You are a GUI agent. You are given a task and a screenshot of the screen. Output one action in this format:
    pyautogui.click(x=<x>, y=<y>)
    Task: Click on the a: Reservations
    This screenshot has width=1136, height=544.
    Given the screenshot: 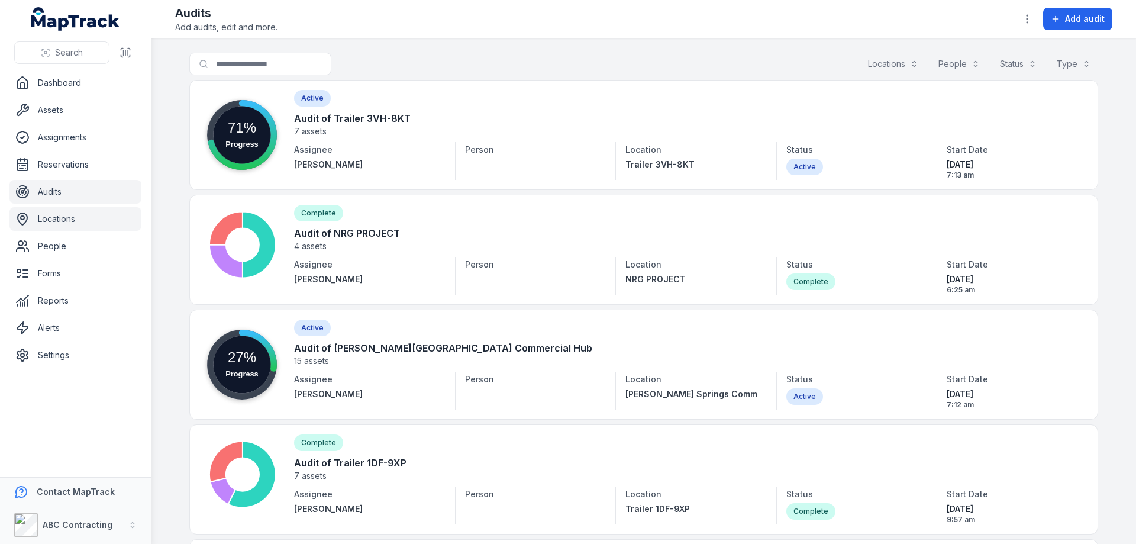 What is the action you would take?
    pyautogui.click(x=75, y=165)
    